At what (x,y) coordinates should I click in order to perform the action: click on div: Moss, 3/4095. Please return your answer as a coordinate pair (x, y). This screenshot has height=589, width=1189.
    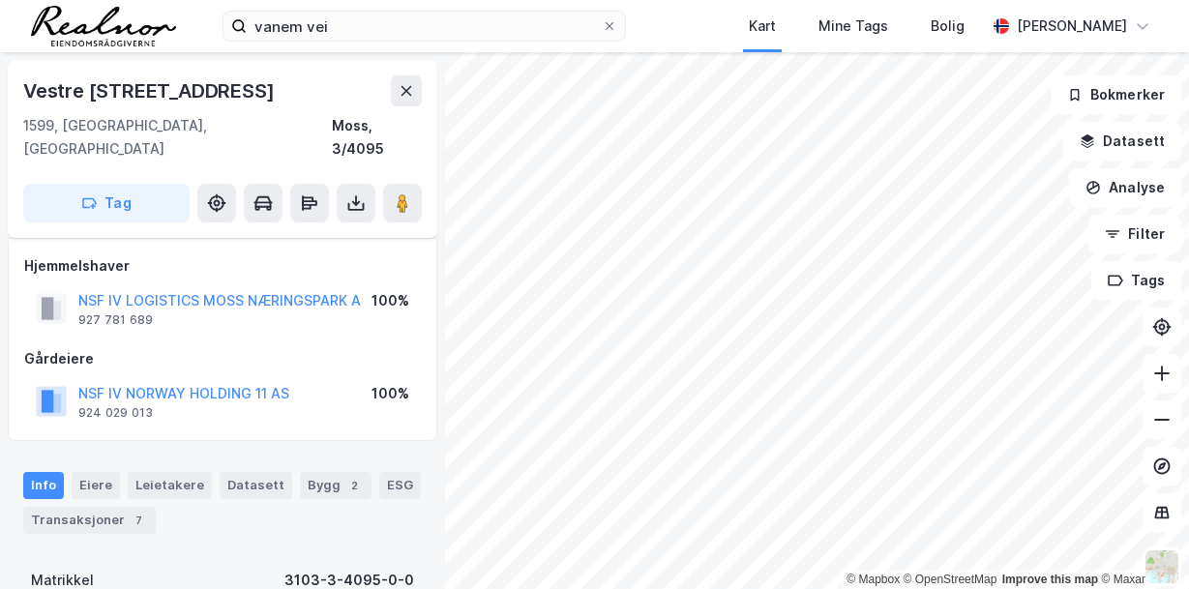
    Looking at the image, I should click on (376, 137).